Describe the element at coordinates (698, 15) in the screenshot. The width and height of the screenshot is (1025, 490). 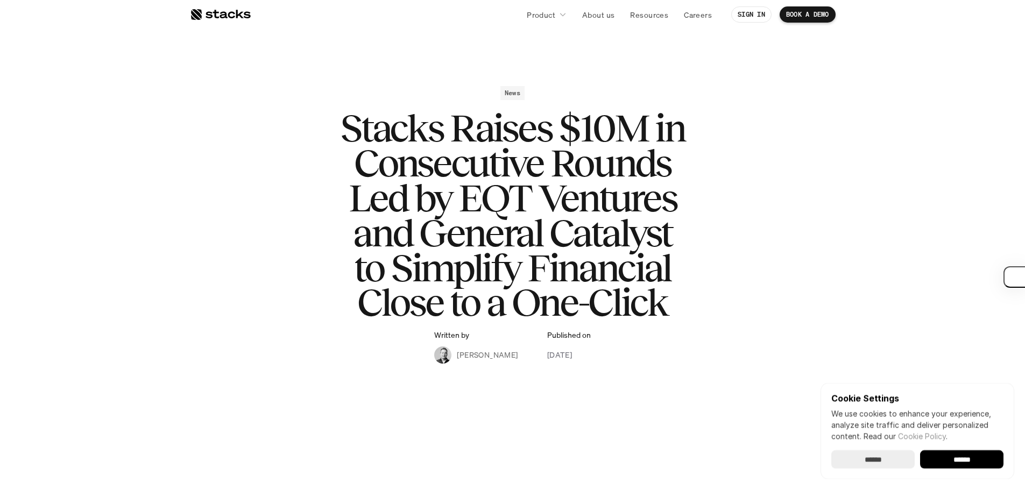
I see `p: Careers` at that location.